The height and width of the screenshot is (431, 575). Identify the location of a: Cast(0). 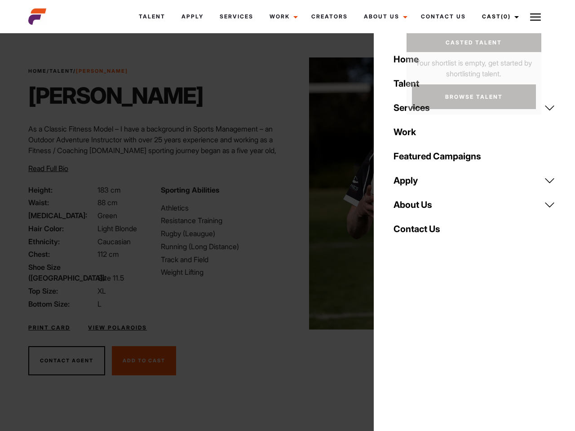
(499, 17).